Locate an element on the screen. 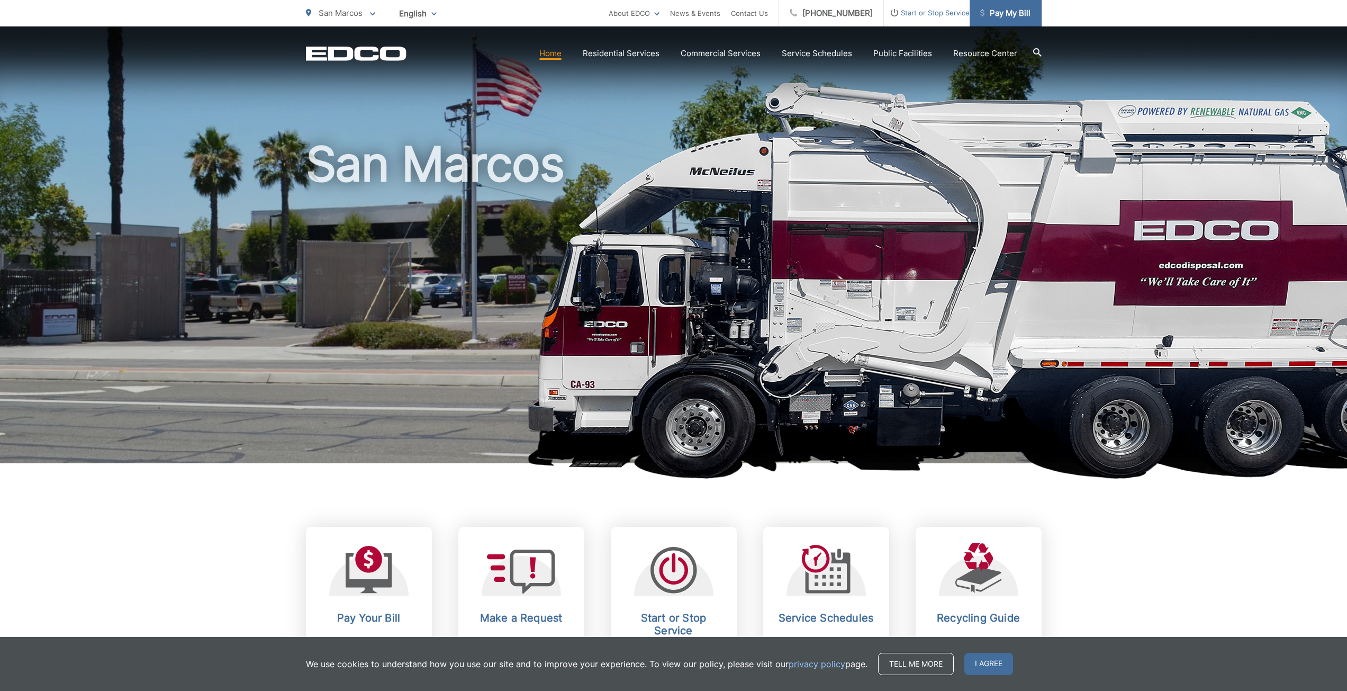 The image size is (1347, 691). h2: Start or Stop Service is located at coordinates (674, 624).